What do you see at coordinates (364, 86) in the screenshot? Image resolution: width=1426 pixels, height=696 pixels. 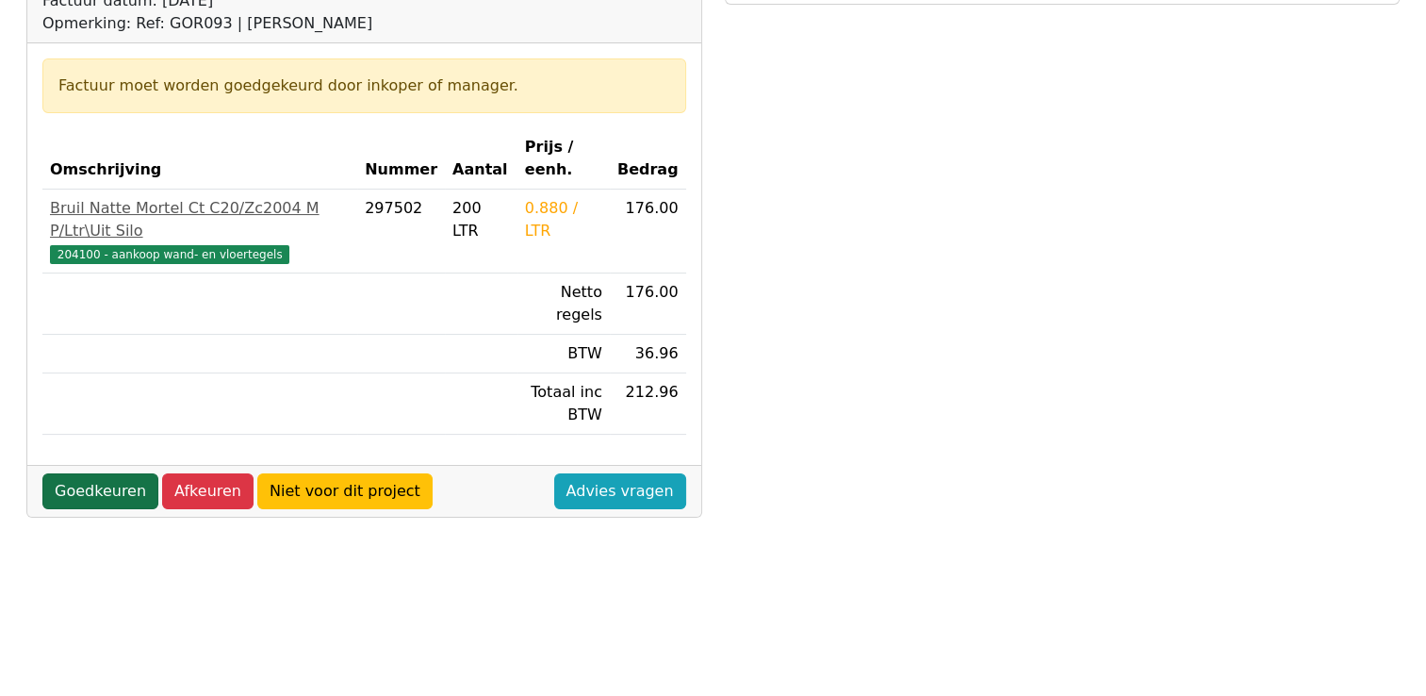 I see `div: Factuur moet worden goedgekeurd door inkoper of manager.` at bounding box center [364, 86].